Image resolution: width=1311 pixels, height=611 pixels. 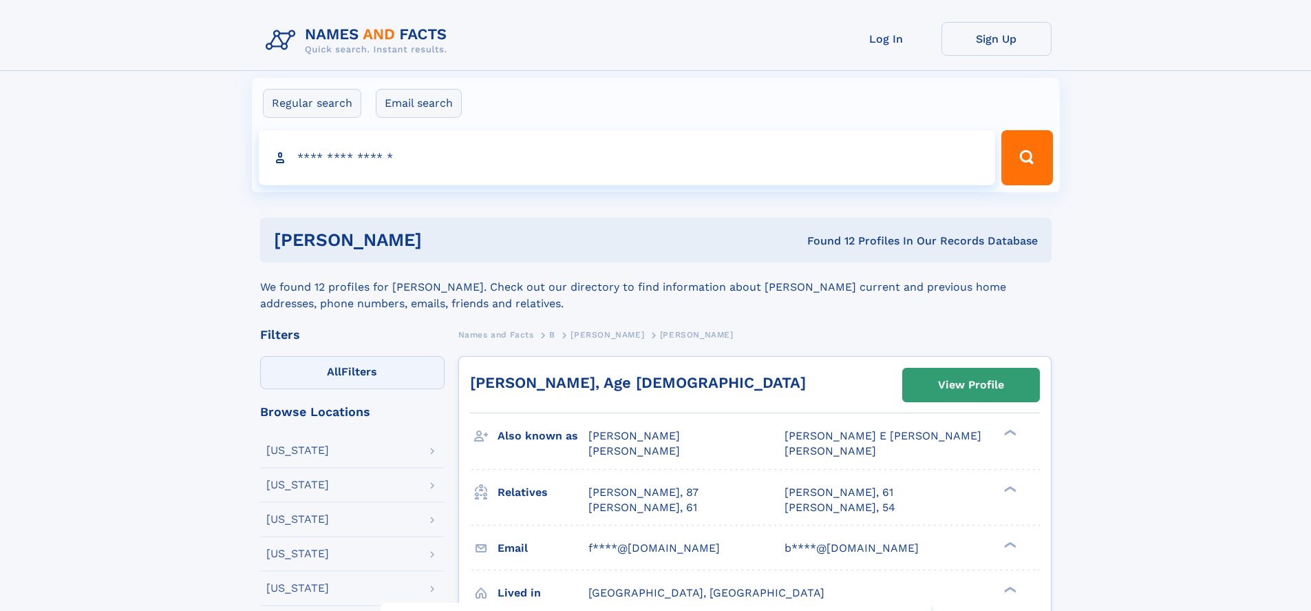 What do you see at coordinates (971, 385) in the screenshot?
I see `a: View Profile` at bounding box center [971, 385].